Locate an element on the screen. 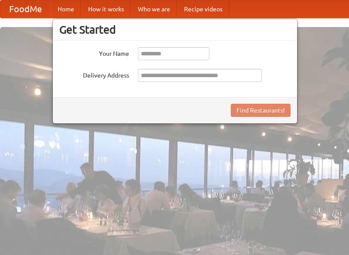 This screenshot has width=349, height=255. label: Delivery Address is located at coordinates (94, 74).